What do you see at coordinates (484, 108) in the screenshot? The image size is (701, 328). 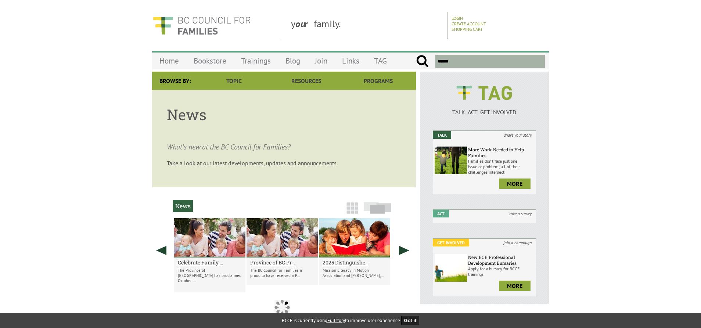 I see `a: TALK ACT GET INVOLVED` at bounding box center [484, 108].